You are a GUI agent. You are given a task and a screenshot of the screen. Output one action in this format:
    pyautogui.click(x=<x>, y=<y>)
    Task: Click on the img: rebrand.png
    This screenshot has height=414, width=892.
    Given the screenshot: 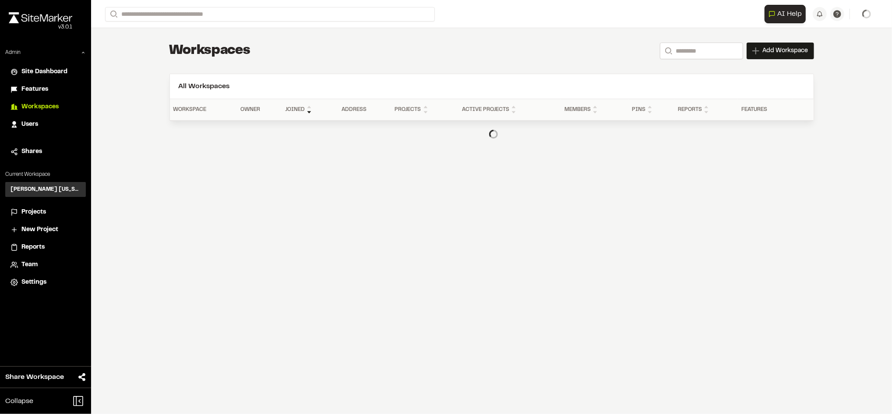 What is the action you would take?
    pyautogui.click(x=40, y=18)
    